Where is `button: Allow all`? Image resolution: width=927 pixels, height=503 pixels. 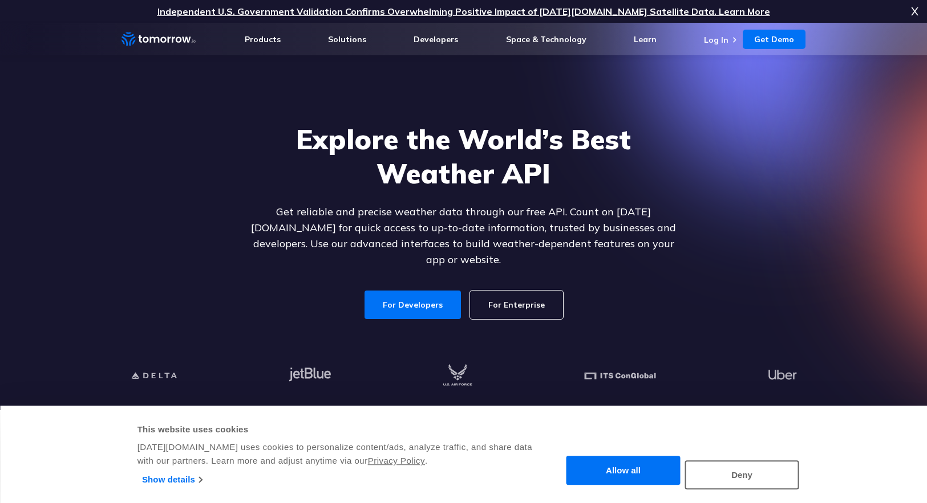 button: Allow all is located at coordinates (623, 471).